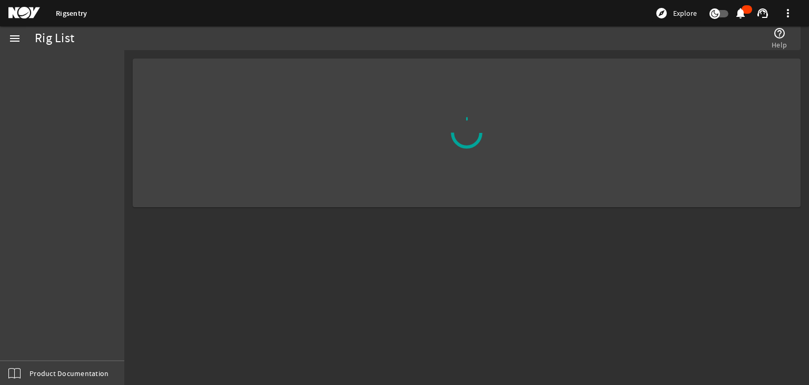 This screenshot has width=809, height=385. I want to click on mat-icon: menu, so click(15, 38).